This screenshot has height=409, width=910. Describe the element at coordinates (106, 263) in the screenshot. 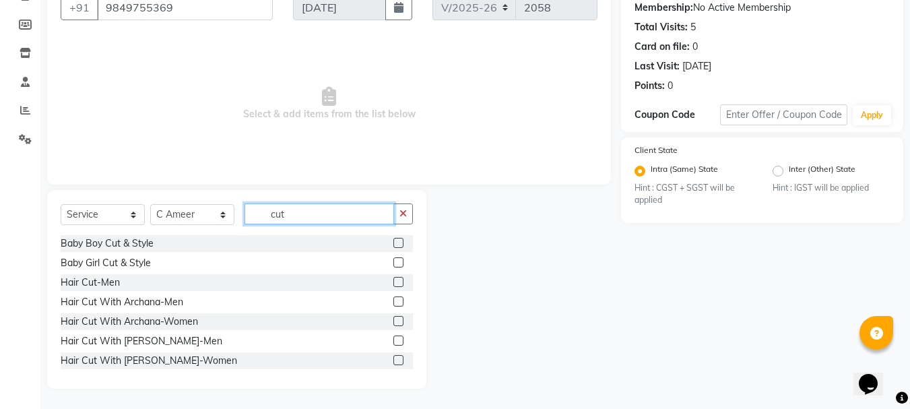

I see `div: Baby Girl Cut & Style` at that location.